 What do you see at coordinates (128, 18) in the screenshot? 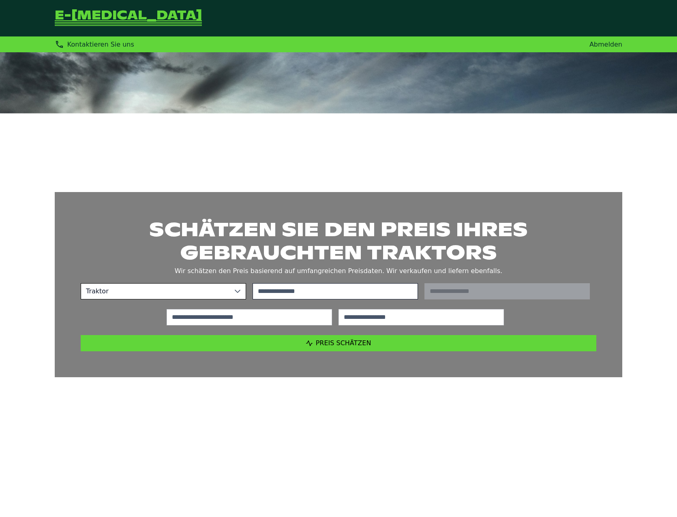
I see `a: Zurück zur Startseite` at bounding box center [128, 18].